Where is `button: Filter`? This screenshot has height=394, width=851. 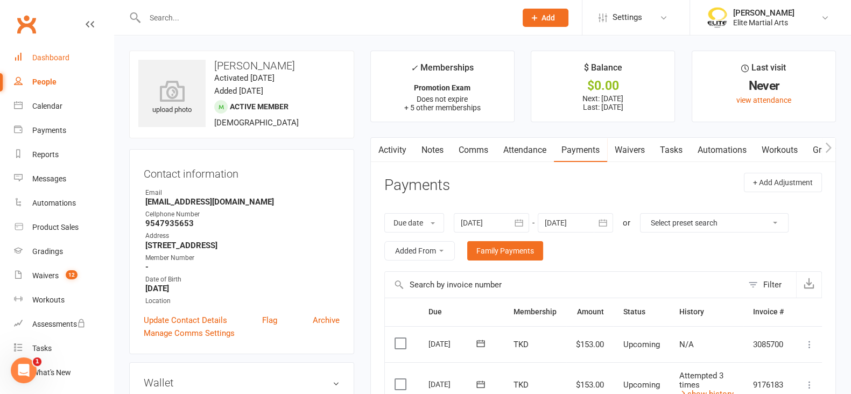
button: Filter is located at coordinates (769, 285).